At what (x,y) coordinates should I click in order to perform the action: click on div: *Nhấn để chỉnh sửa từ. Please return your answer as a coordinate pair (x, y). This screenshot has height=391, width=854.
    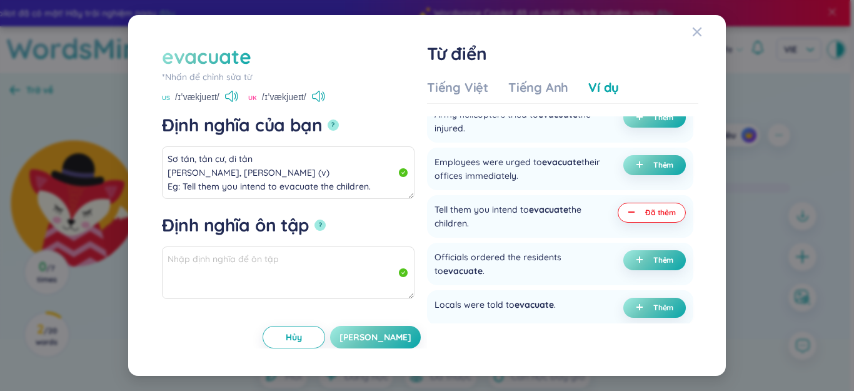
    Looking at the image, I should click on (288, 77).